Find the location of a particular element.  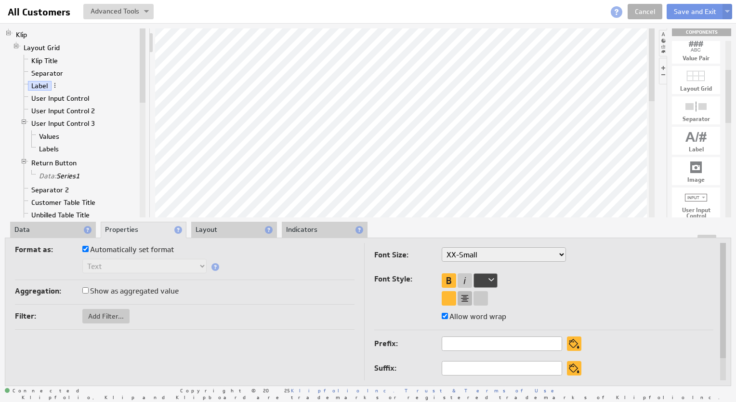

label: Font Size: is located at coordinates (408, 255).